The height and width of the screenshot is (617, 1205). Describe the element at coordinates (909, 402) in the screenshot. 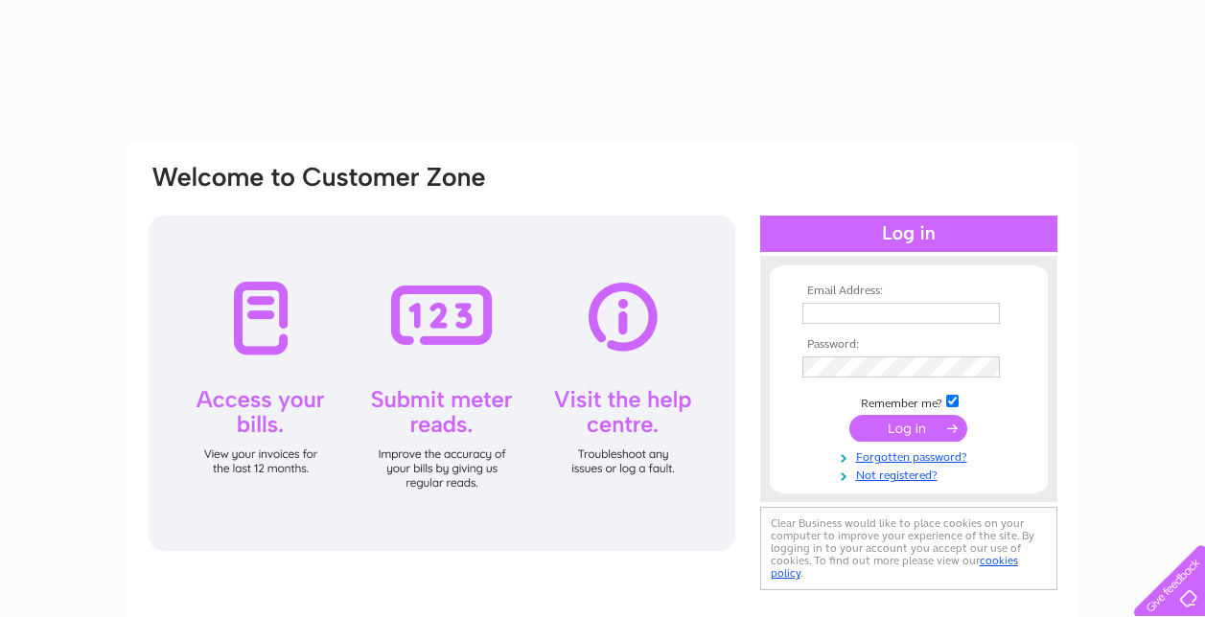

I see `td: Remember me?` at that location.